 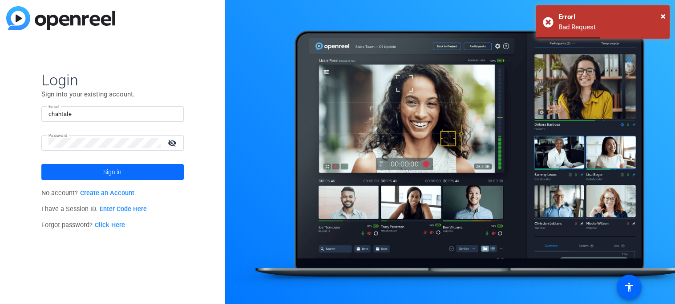 I want to click on span: No account?, so click(x=88, y=193).